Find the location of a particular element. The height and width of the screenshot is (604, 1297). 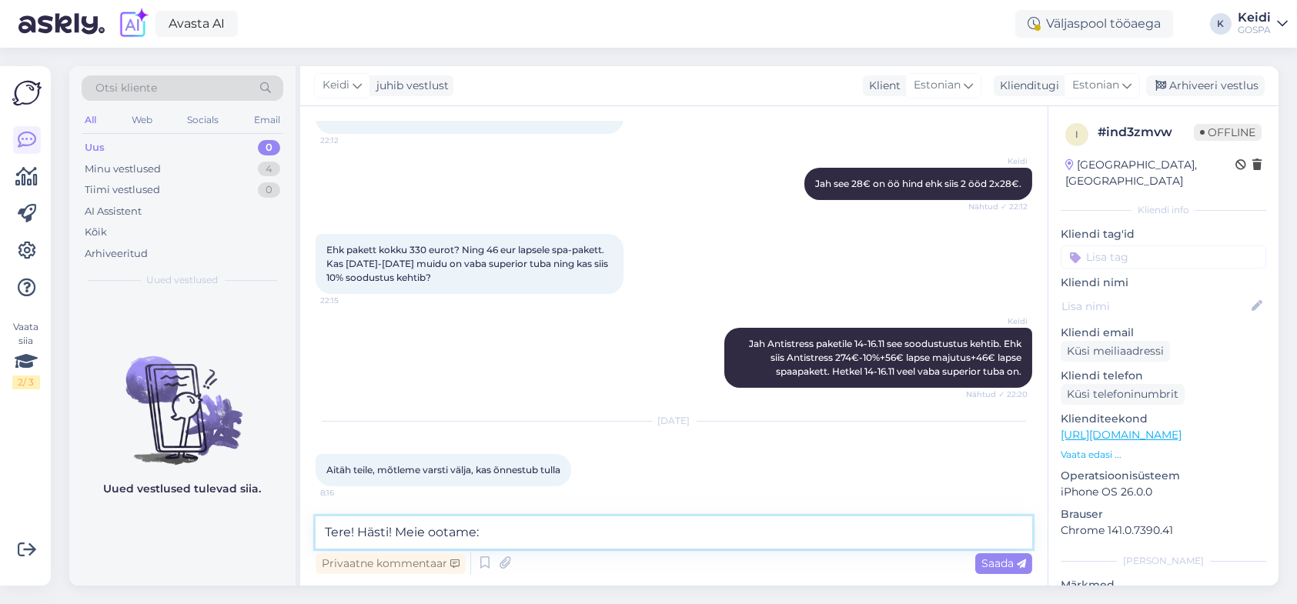

div: Küsi meiliaadressi is located at coordinates (1115, 351).